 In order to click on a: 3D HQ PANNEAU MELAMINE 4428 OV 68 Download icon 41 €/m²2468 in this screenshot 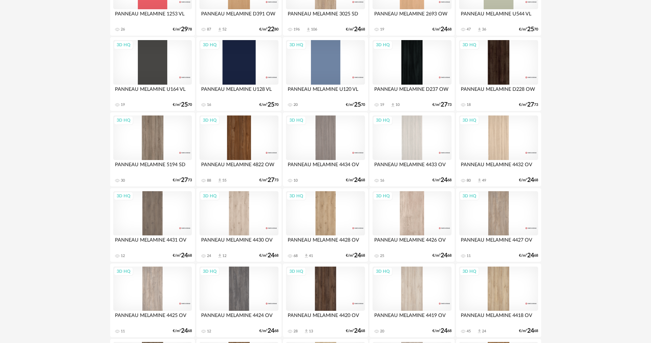, I will do `click(325, 225)`.